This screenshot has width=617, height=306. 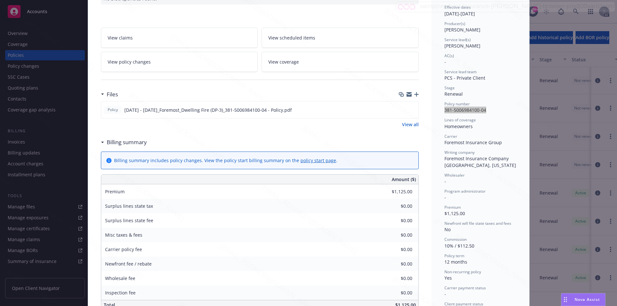 What do you see at coordinates (465, 288) in the screenshot?
I see `span: Carrier payment status` at bounding box center [465, 288].